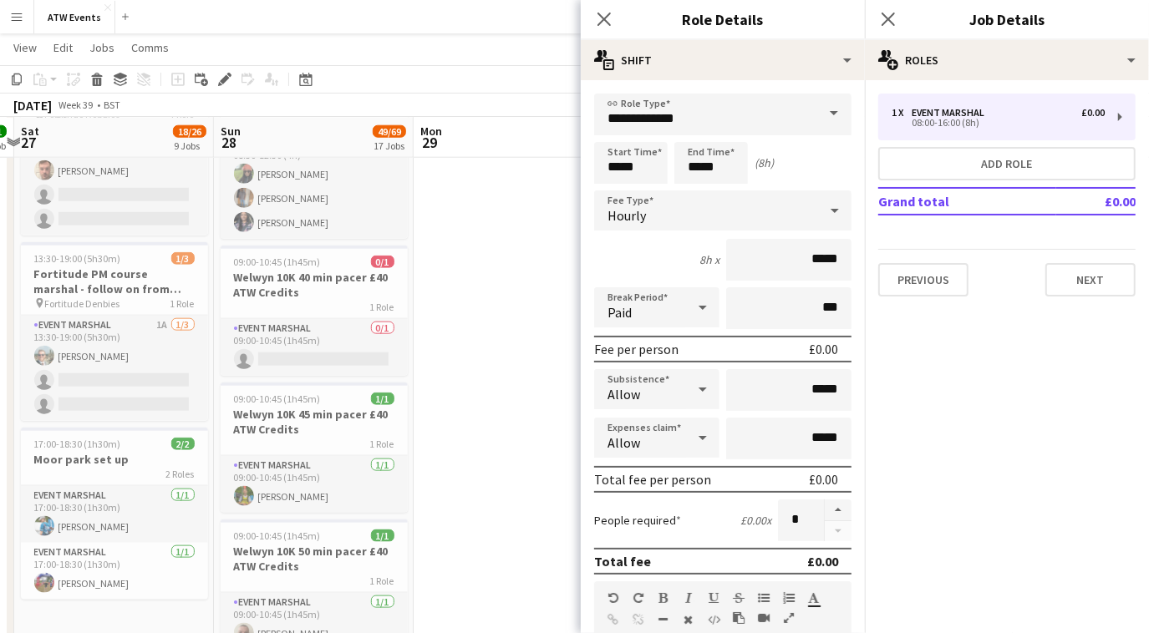  Describe the element at coordinates (763, 163) in the screenshot. I see `div: (8h)` at that location.